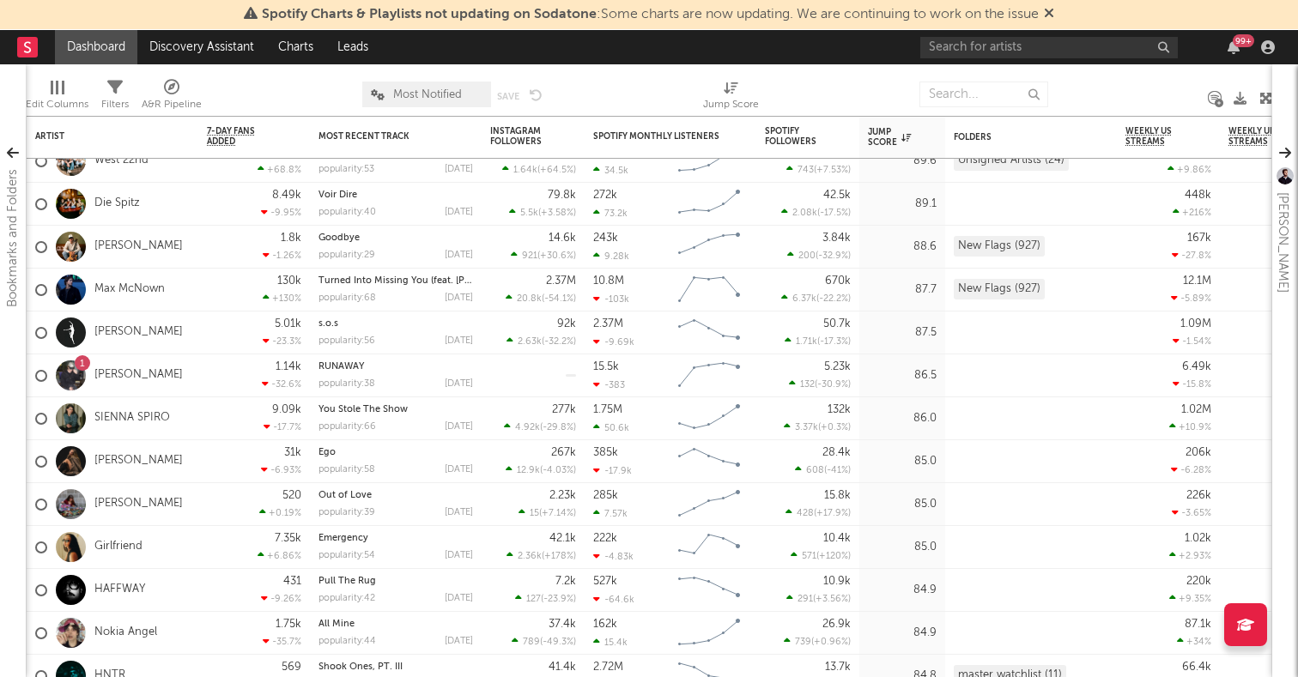  Describe the element at coordinates (534, 513) in the screenshot. I see `span: 15` at that location.